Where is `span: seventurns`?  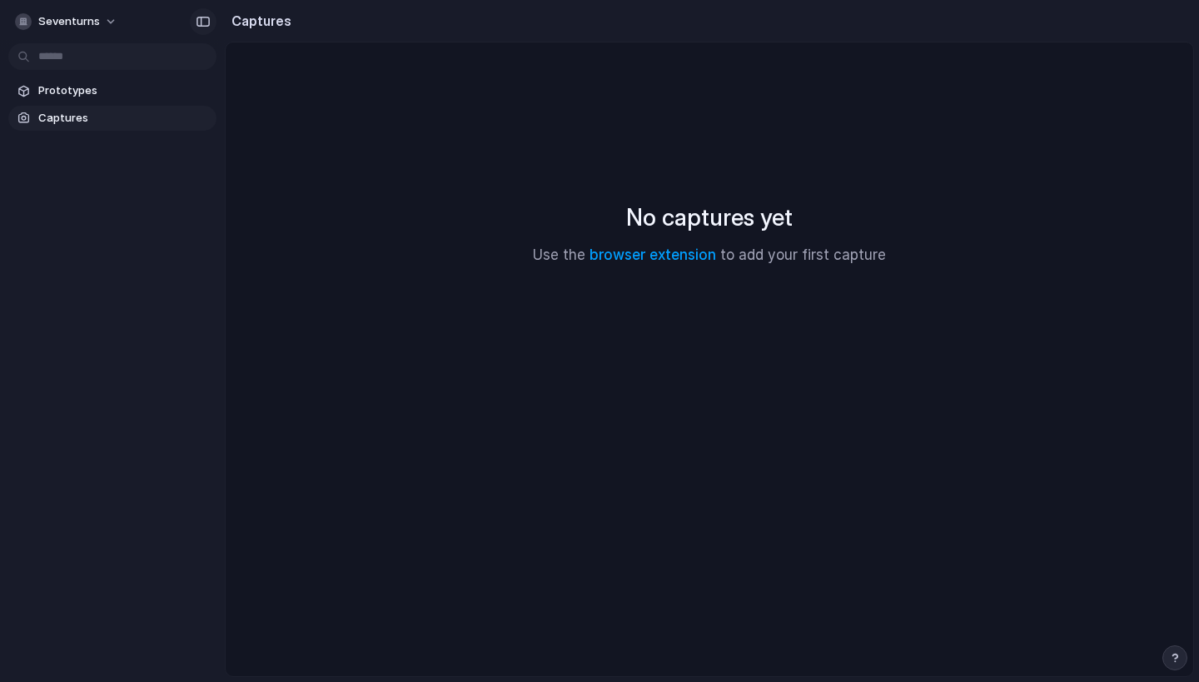
span: seventurns is located at coordinates (69, 22).